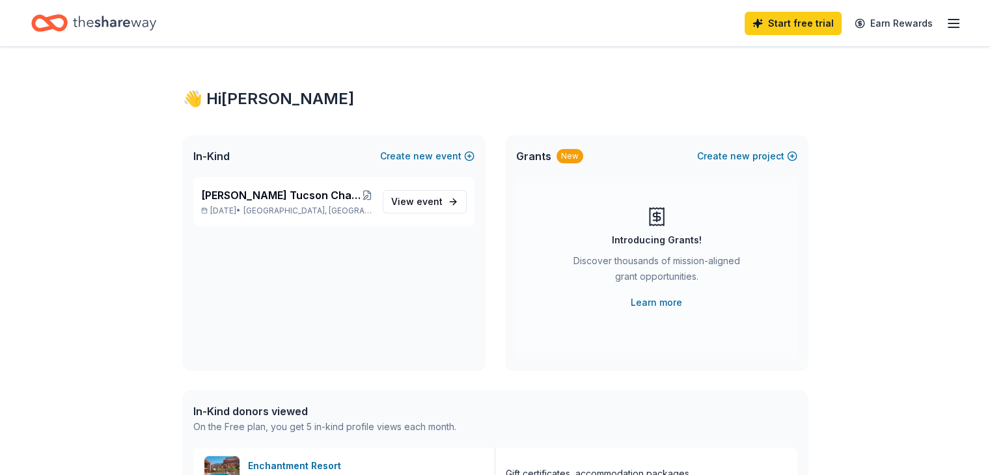 This screenshot has height=475, width=990. Describe the element at coordinates (297, 466) in the screenshot. I see `div: Enchantment Resort` at that location.